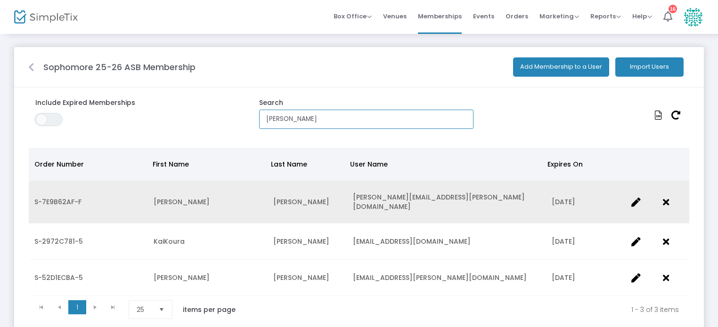  Describe the element at coordinates (352, 16) in the screenshot. I see `span: Box Office` at that location.